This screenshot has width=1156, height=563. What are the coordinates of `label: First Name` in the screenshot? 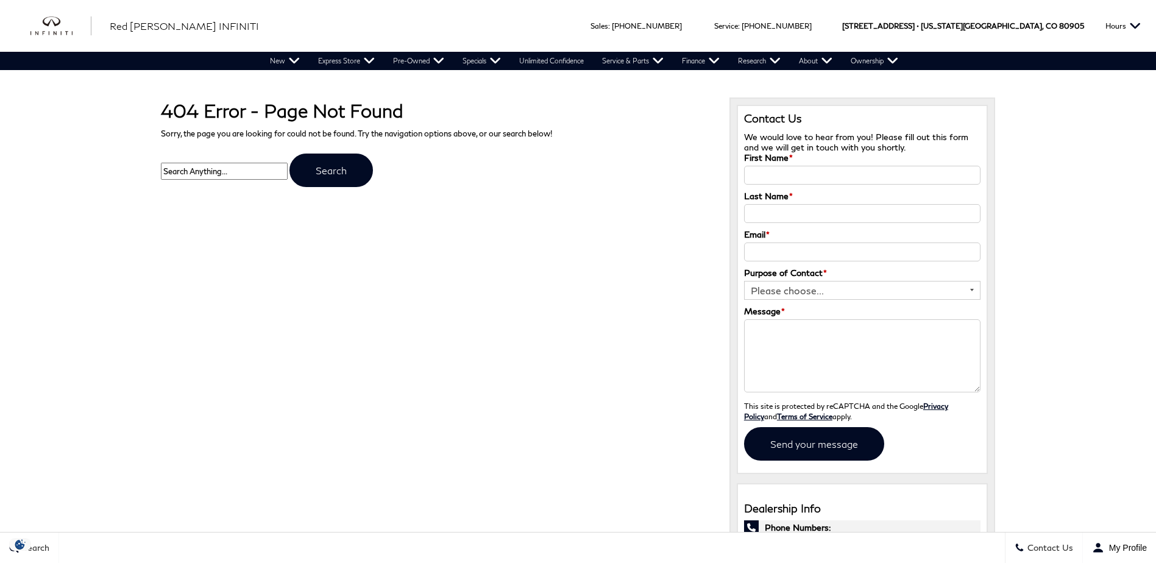 It's located at (769, 157).